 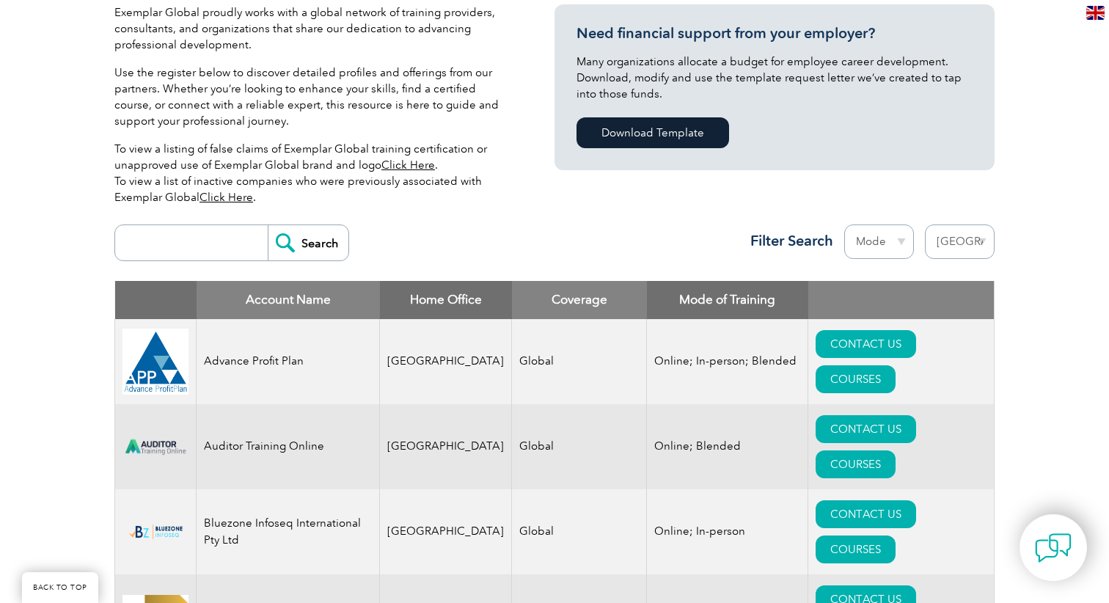 I want to click on p: Many organizations allocate a budget for employee career development. Download, modify and use th..., so click(x=775, y=78).